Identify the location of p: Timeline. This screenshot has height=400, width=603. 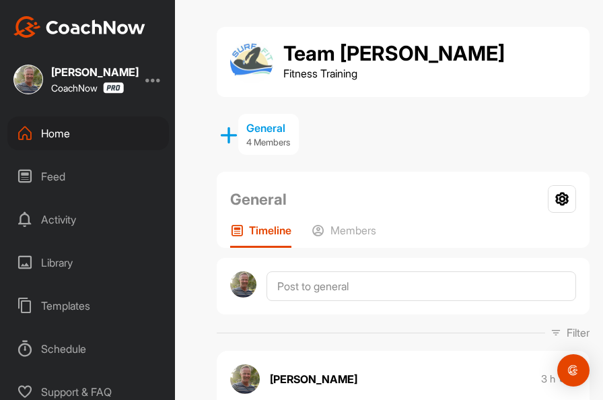
(270, 230).